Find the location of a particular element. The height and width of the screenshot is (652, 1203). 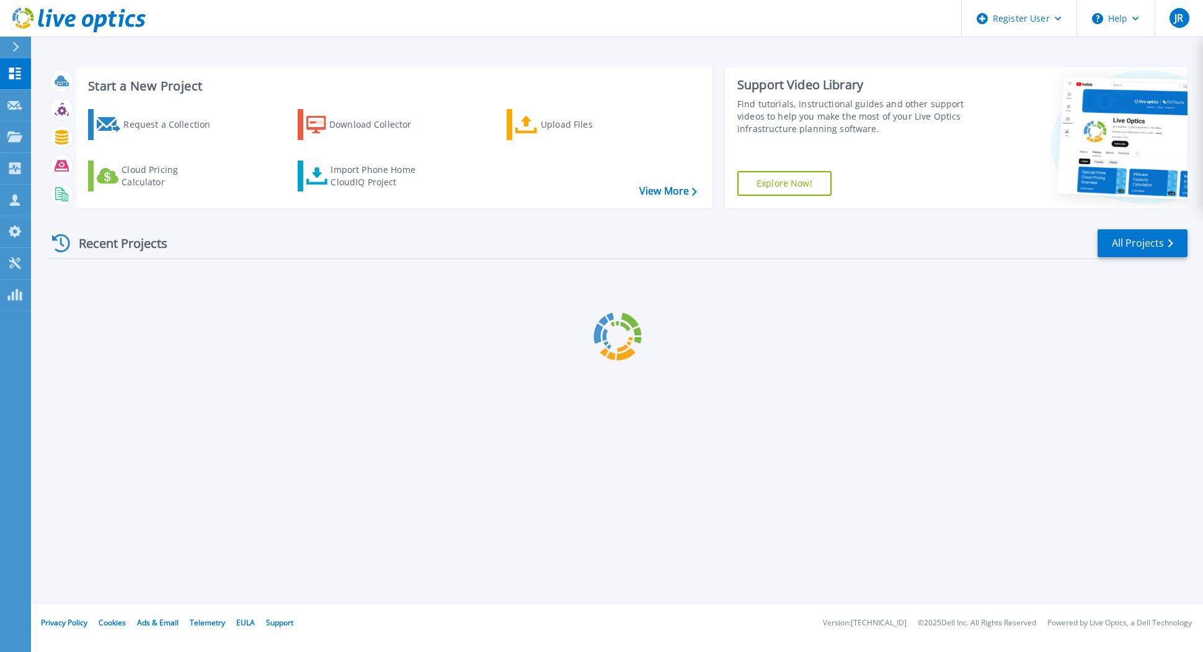

li: © 2025 Dell Inc. All Rights Reserved is located at coordinates (977, 623).